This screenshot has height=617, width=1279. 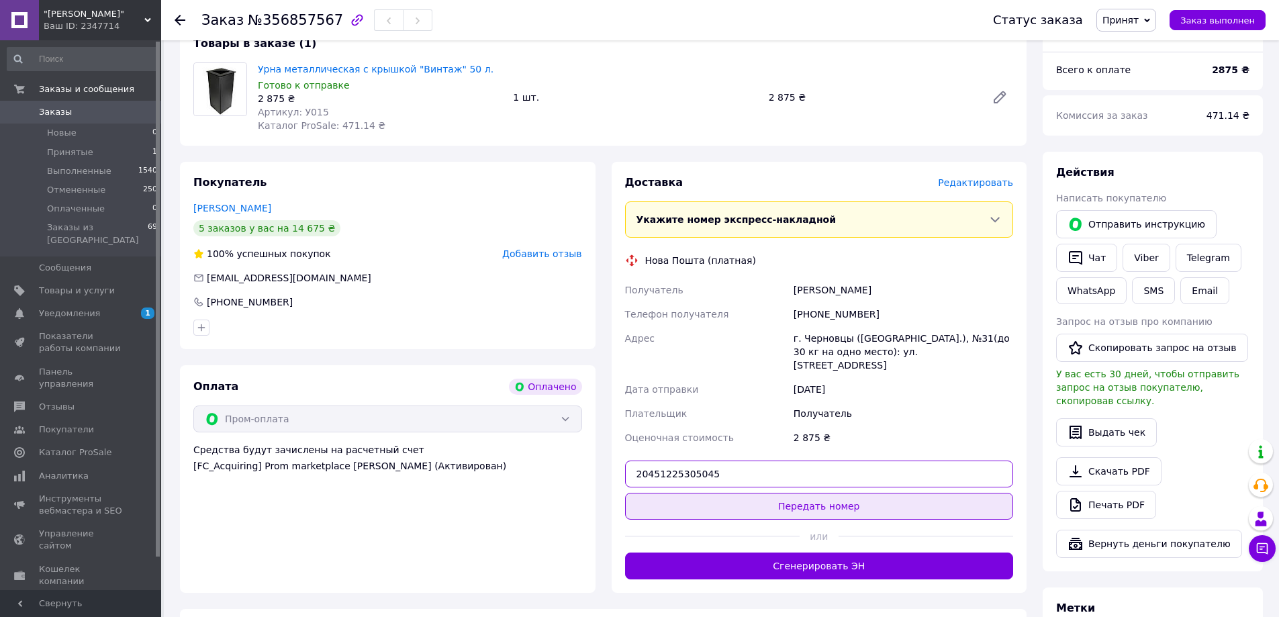 What do you see at coordinates (55, 112) in the screenshot?
I see `span: Заказы` at bounding box center [55, 112].